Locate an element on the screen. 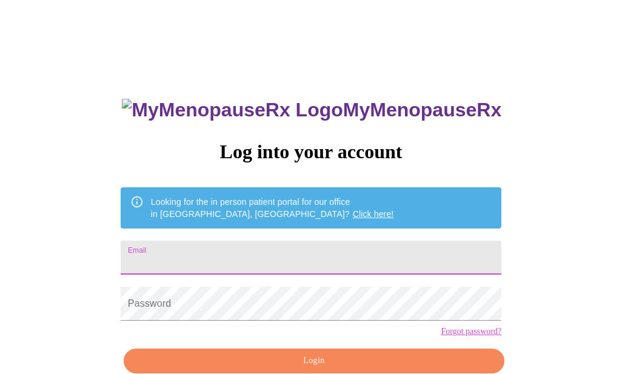 This screenshot has height=374, width=622. span: Login is located at coordinates (314, 361).